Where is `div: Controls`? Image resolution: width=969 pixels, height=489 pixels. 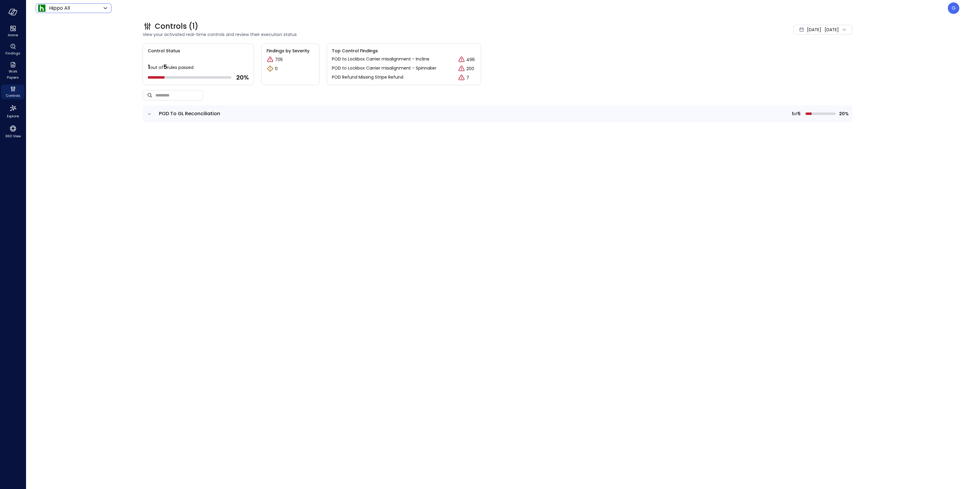 div: Controls is located at coordinates (13, 92).